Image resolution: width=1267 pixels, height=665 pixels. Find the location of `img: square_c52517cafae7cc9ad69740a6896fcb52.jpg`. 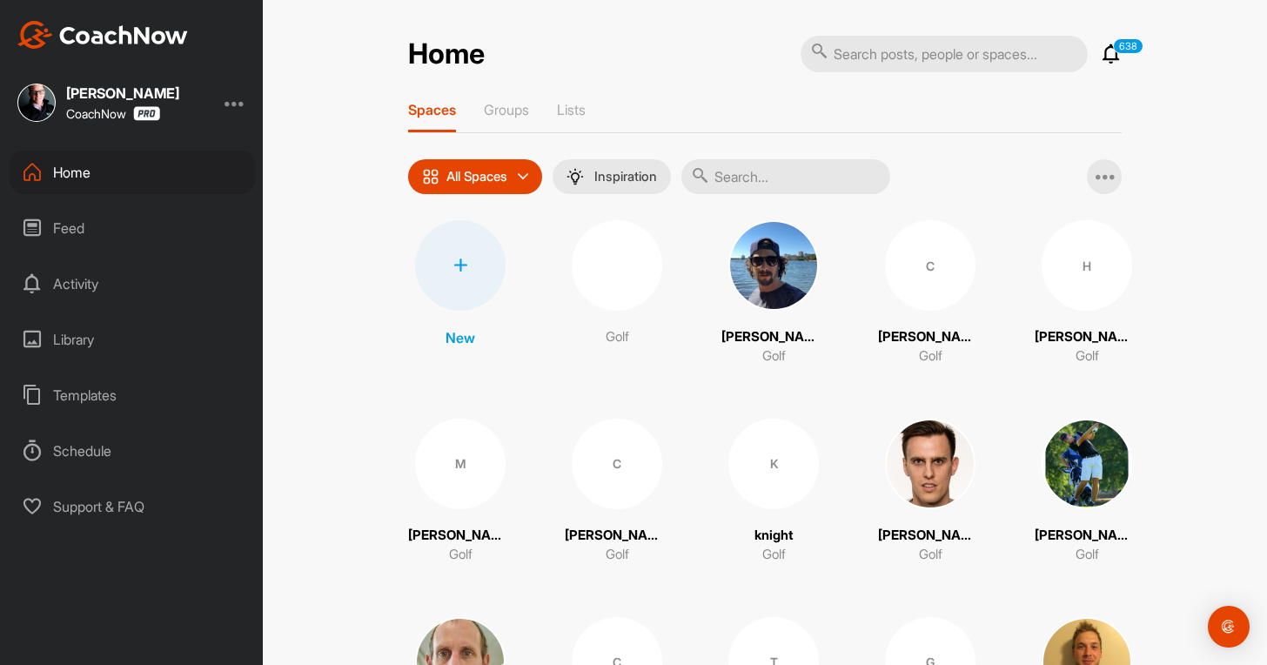

img: square_c52517cafae7cc9ad69740a6896fcb52.jpg is located at coordinates (1087, 464).